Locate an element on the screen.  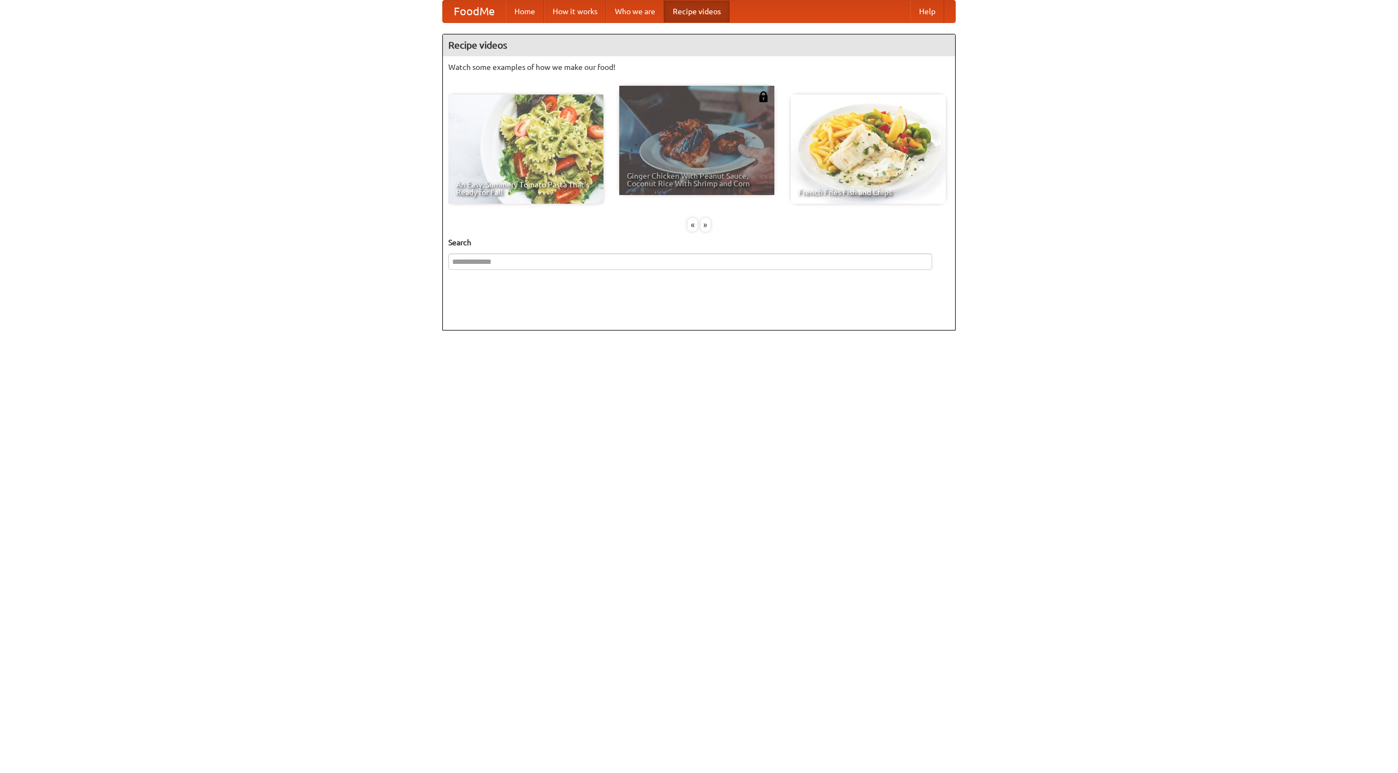
a: Home is located at coordinates (525, 11).